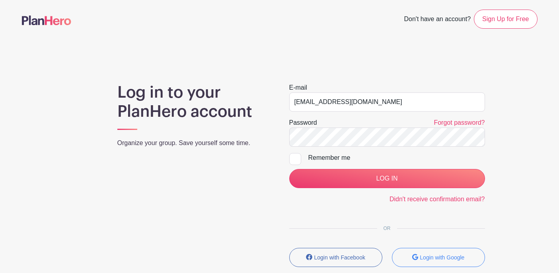 The width and height of the screenshot is (559, 273). What do you see at coordinates (303, 123) in the screenshot?
I see `label: Password` at bounding box center [303, 123].